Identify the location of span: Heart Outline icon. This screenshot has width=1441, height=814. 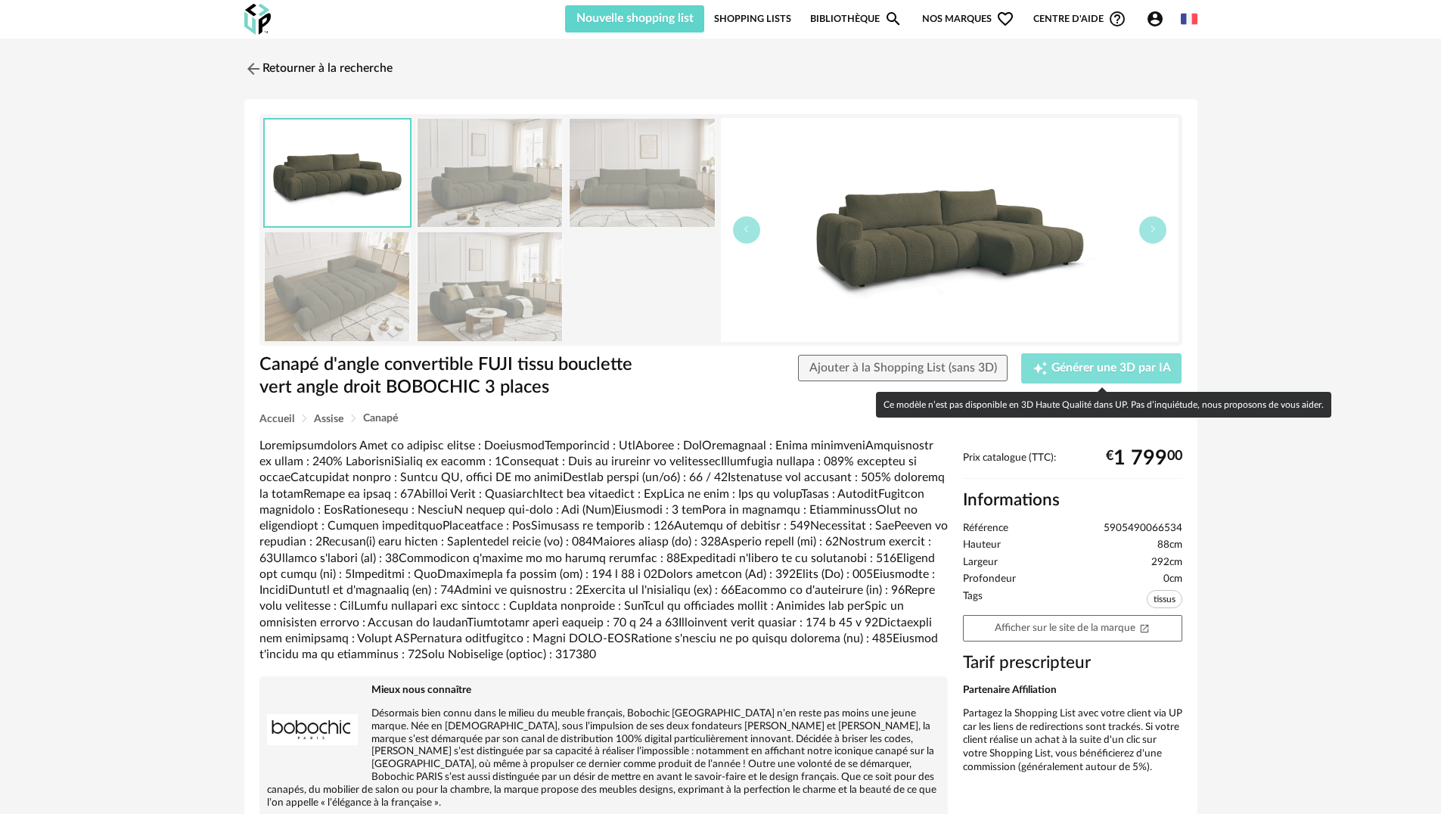
(1005, 19).